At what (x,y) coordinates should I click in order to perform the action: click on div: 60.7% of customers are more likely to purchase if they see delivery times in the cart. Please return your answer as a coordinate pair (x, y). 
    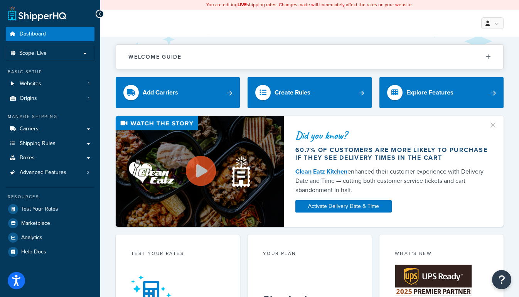
    Looking at the image, I should click on (394, 154).